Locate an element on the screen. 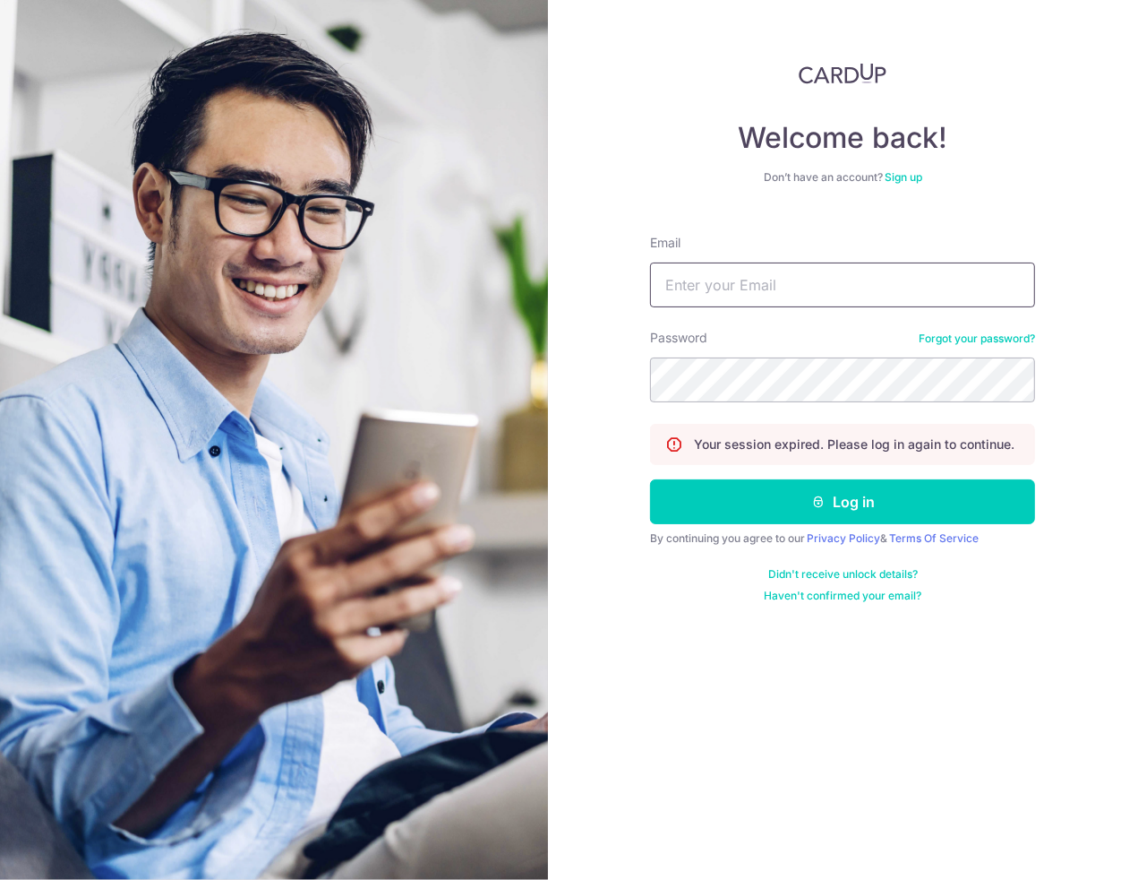  label: Password is located at coordinates (679, 338).